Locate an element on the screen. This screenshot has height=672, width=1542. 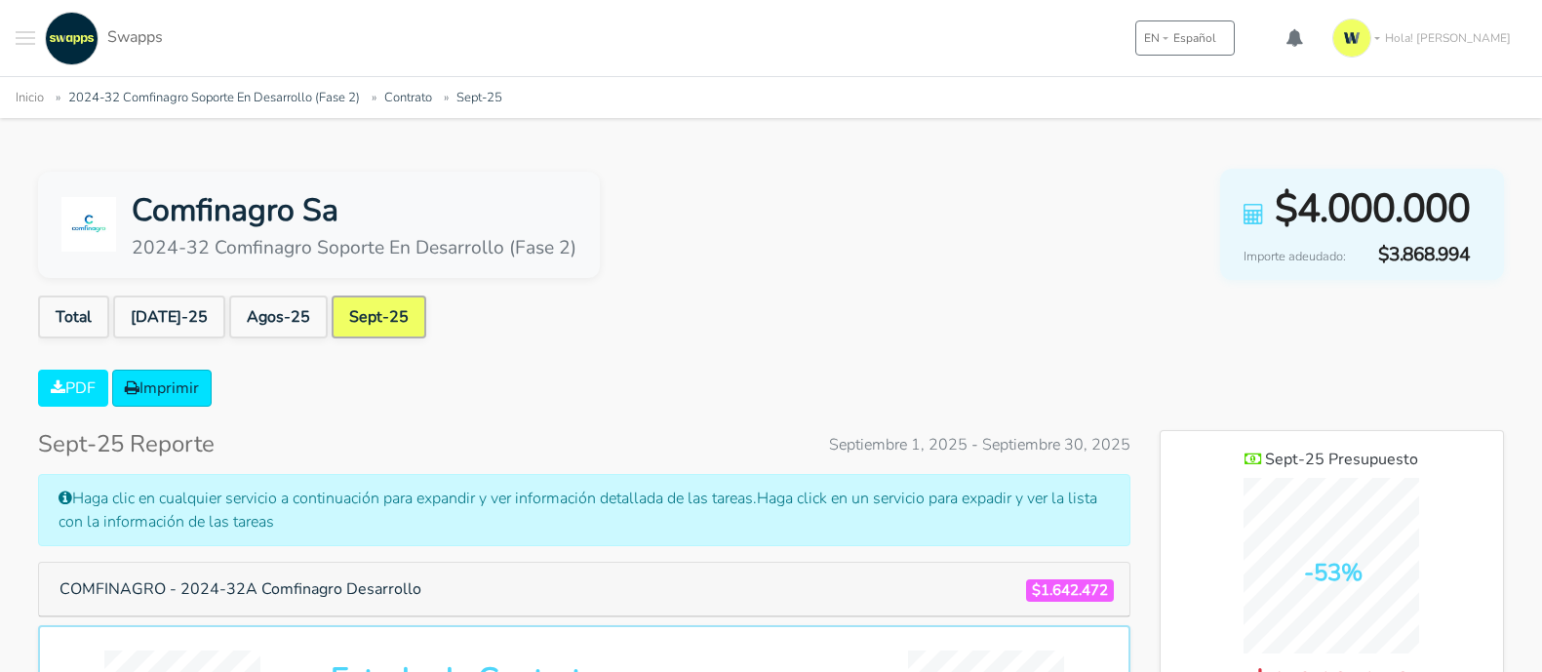
a: 2024-32 Comfinagro Soporte En Desarrollo (Fase 2) is located at coordinates (214, 98).